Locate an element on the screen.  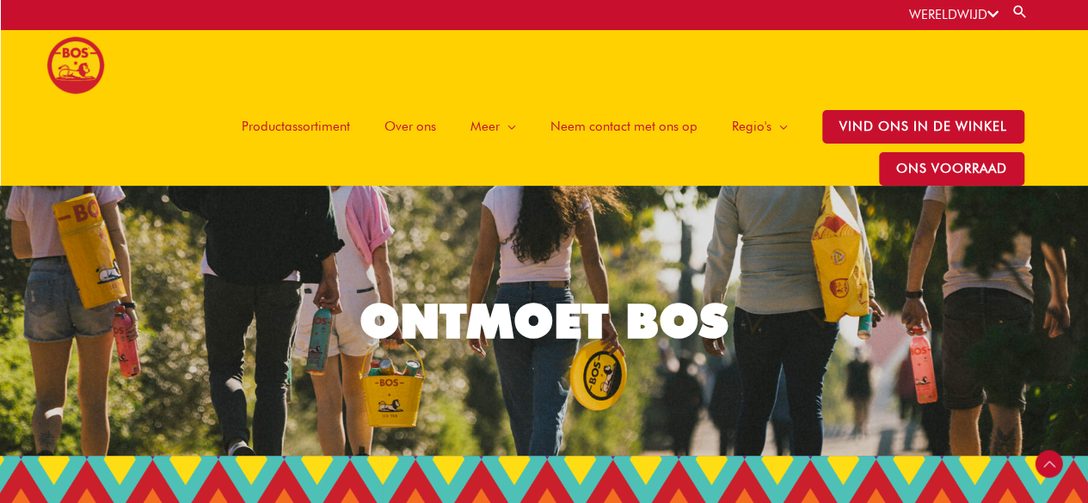
font: Productassortiment is located at coordinates (296, 126).